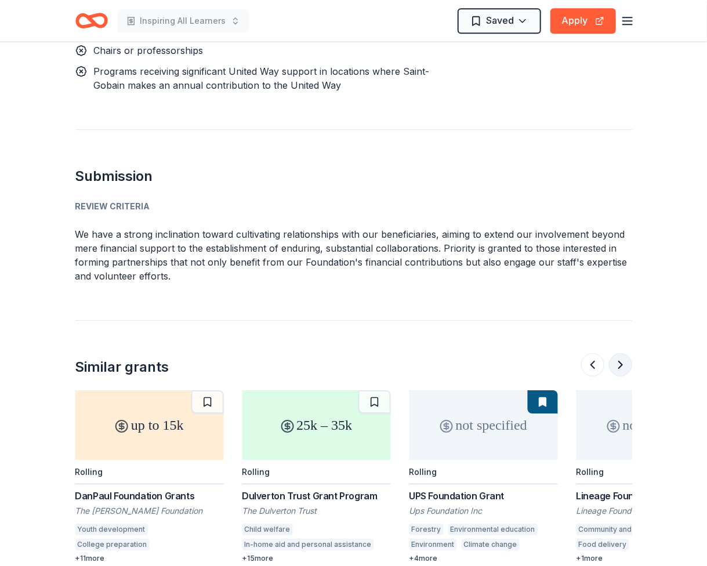  What do you see at coordinates (150, 559) in the screenshot?
I see `div: + 11 more` at bounding box center [150, 559].